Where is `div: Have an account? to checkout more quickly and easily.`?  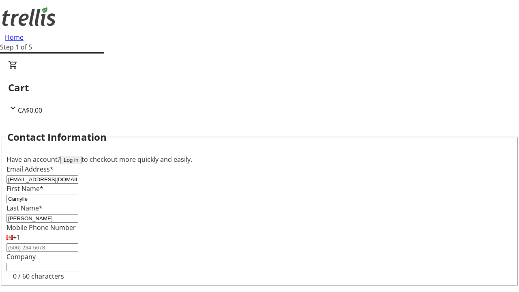
div: Have an account? to checkout more quickly and easily. is located at coordinates (259, 159).